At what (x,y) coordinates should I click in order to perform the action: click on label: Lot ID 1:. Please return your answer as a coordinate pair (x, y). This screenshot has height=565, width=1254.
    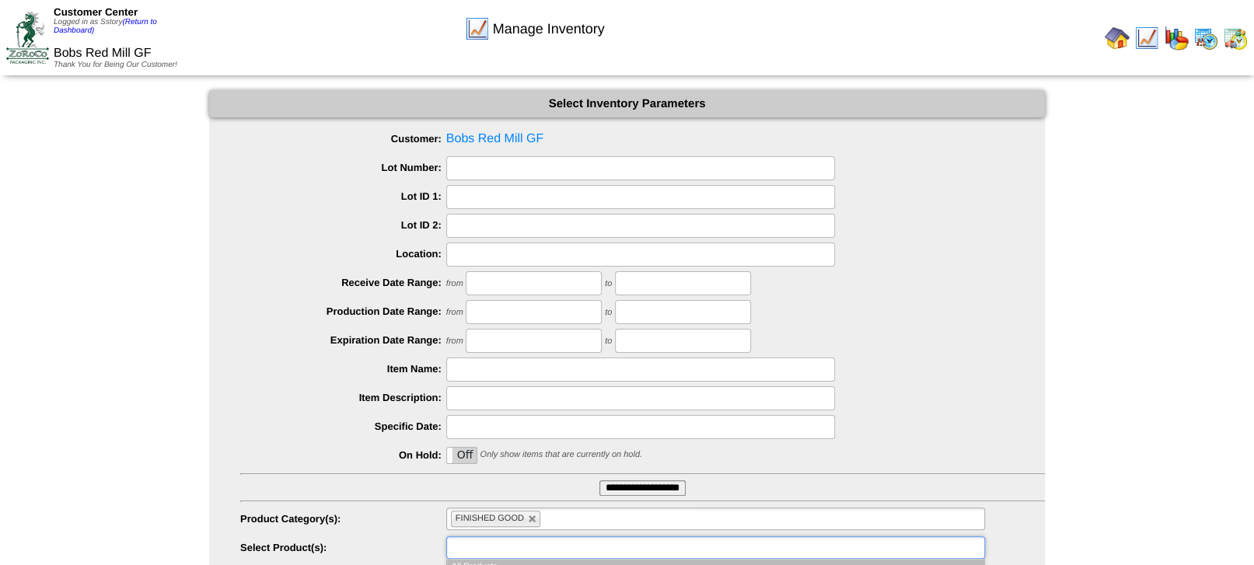
    Looking at the image, I should click on (343, 196).